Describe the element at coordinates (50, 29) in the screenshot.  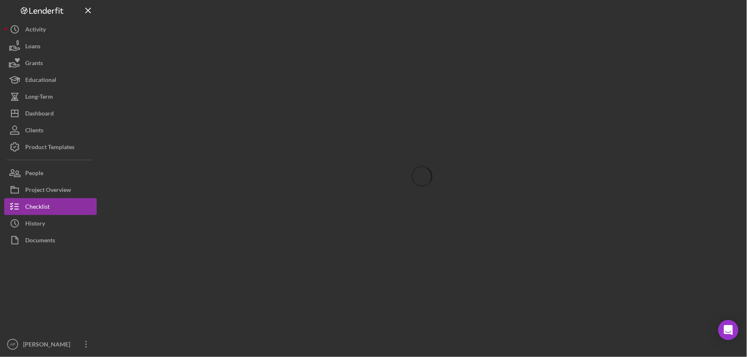
I see `button: Activity` at that location.